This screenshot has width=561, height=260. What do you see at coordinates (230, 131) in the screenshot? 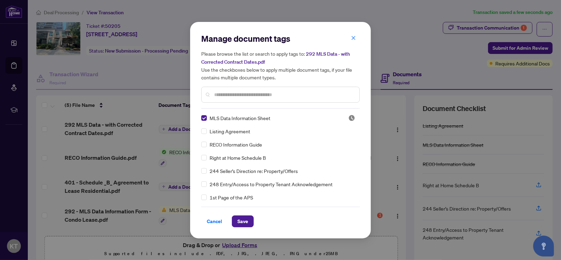
I see `span: Listing Agreement` at bounding box center [230, 131].